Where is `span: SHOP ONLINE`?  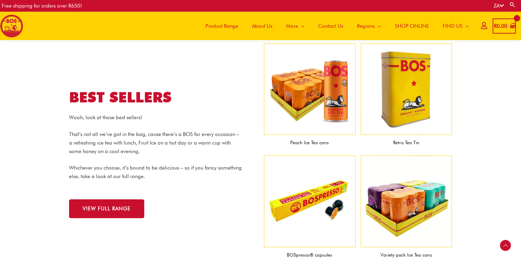 span: SHOP ONLINE is located at coordinates (412, 26).